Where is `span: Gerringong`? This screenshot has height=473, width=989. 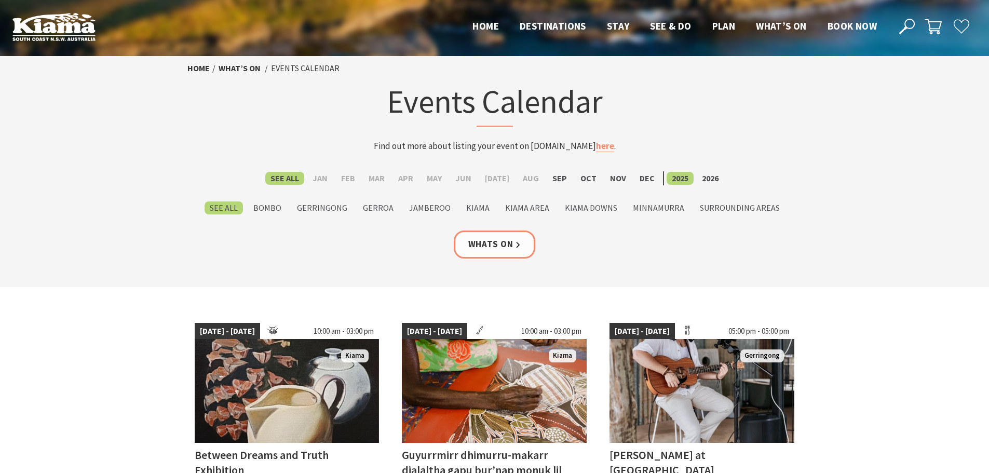 span: Gerringong is located at coordinates (762, 356).